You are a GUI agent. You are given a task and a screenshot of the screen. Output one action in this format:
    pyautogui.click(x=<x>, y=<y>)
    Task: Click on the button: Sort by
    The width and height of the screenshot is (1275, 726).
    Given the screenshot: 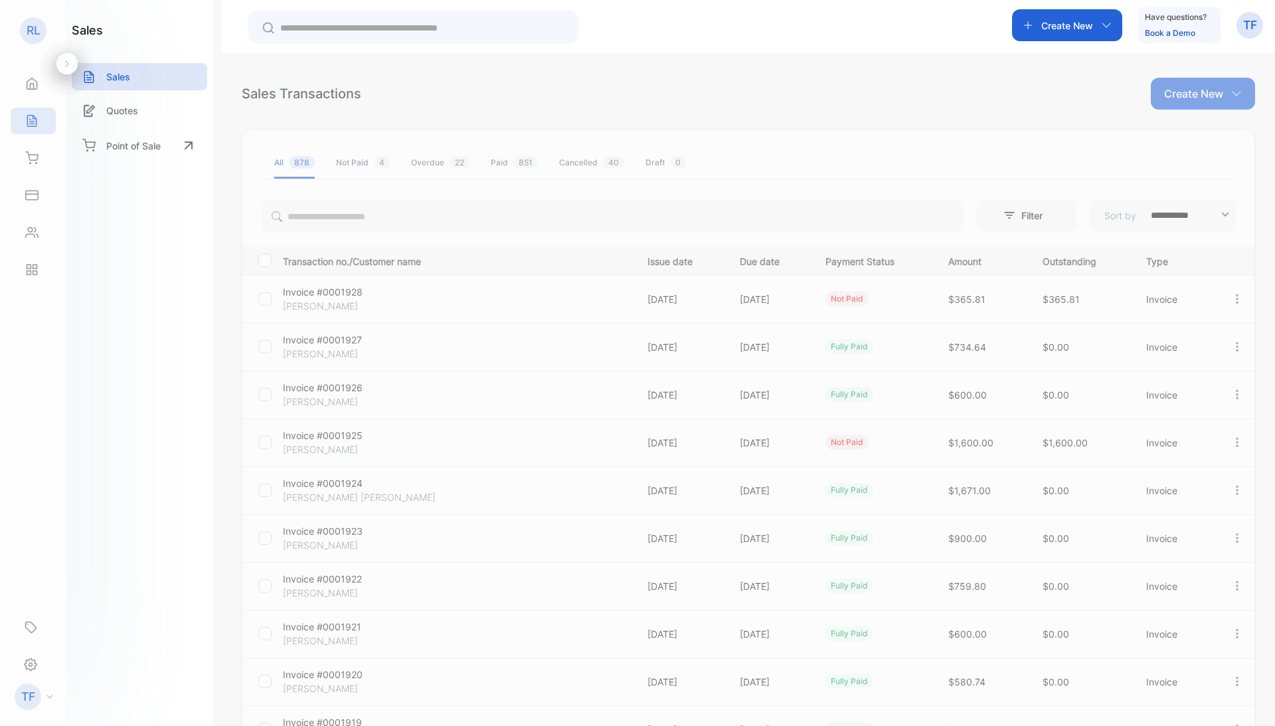 What is the action you would take?
    pyautogui.click(x=1163, y=215)
    